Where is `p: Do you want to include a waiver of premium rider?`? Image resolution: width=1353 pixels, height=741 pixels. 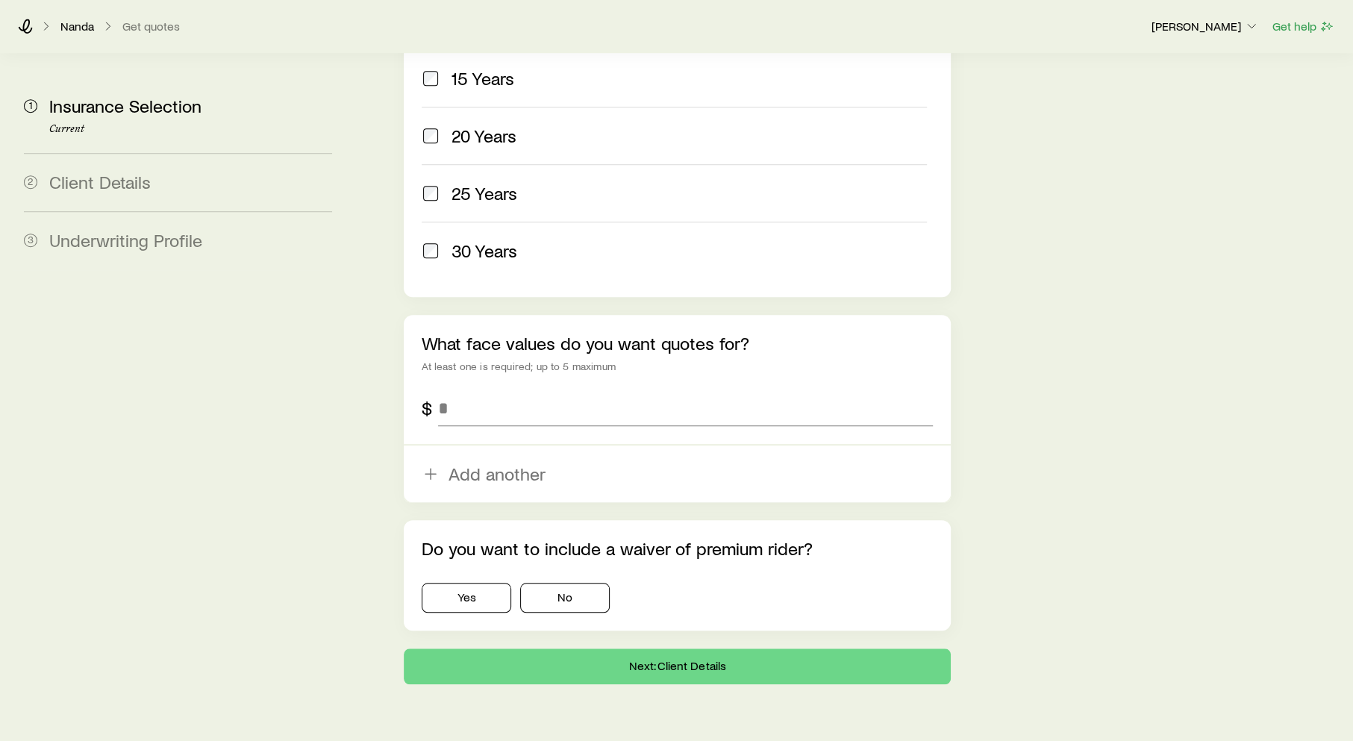
p: Do you want to include a waiver of premium rider? is located at coordinates (677, 549).